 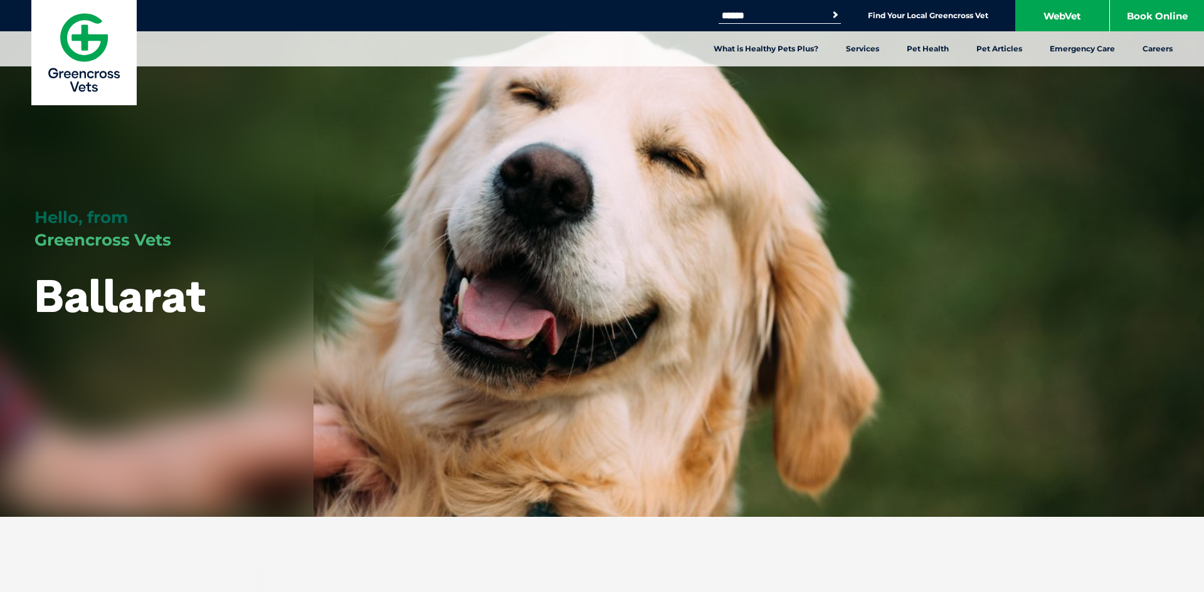 I want to click on a: Services, so click(x=862, y=49).